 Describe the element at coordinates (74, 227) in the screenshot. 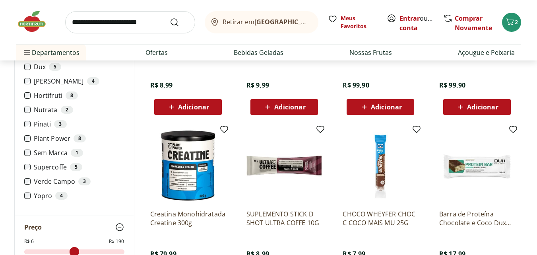

I see `button: Preço` at that location.